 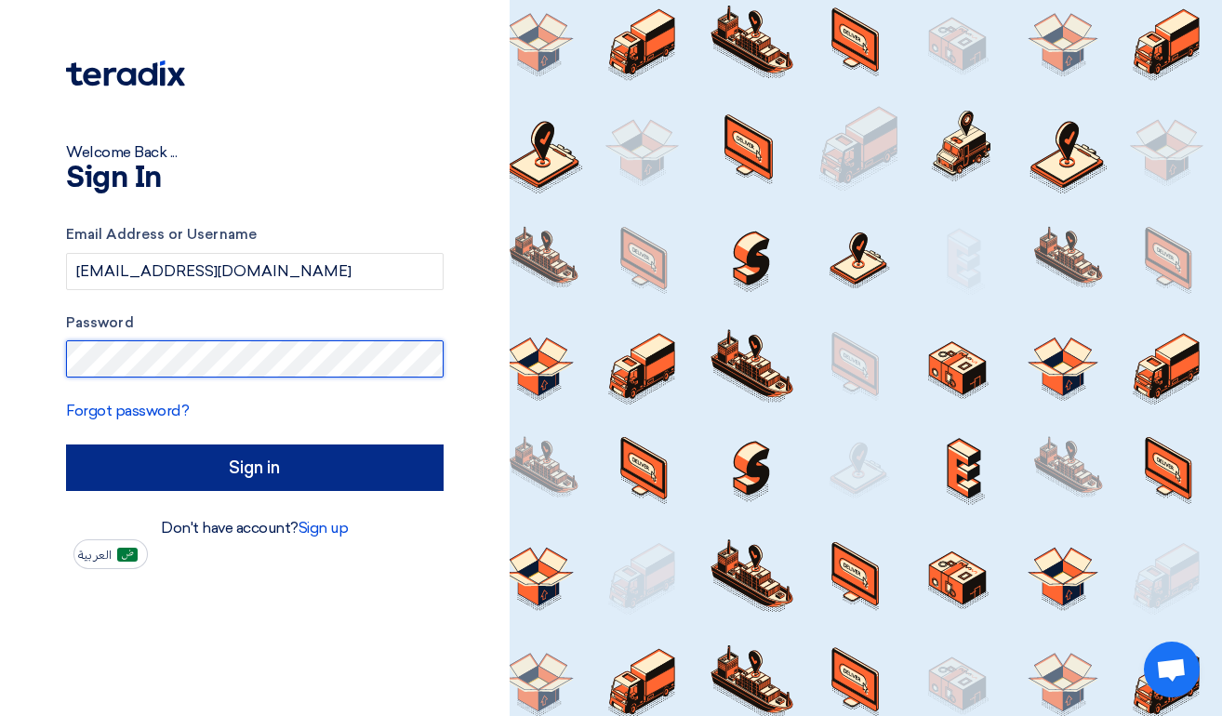 I want to click on label: Email Address or Username, so click(x=255, y=234).